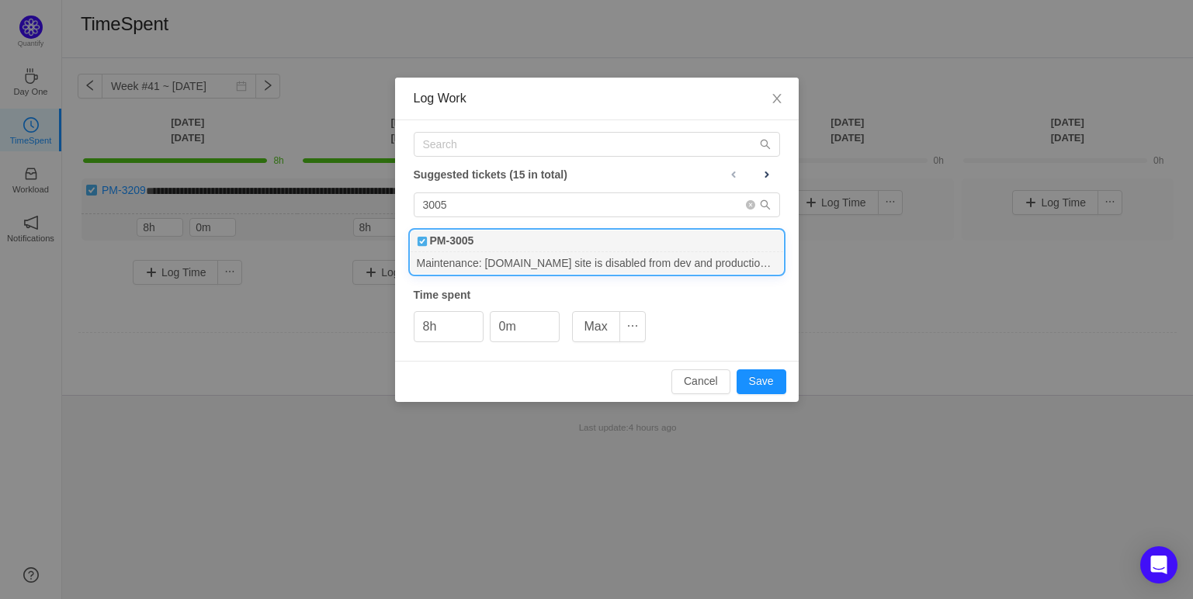 This screenshot has height=599, width=1193. I want to click on button: Cancel, so click(701, 382).